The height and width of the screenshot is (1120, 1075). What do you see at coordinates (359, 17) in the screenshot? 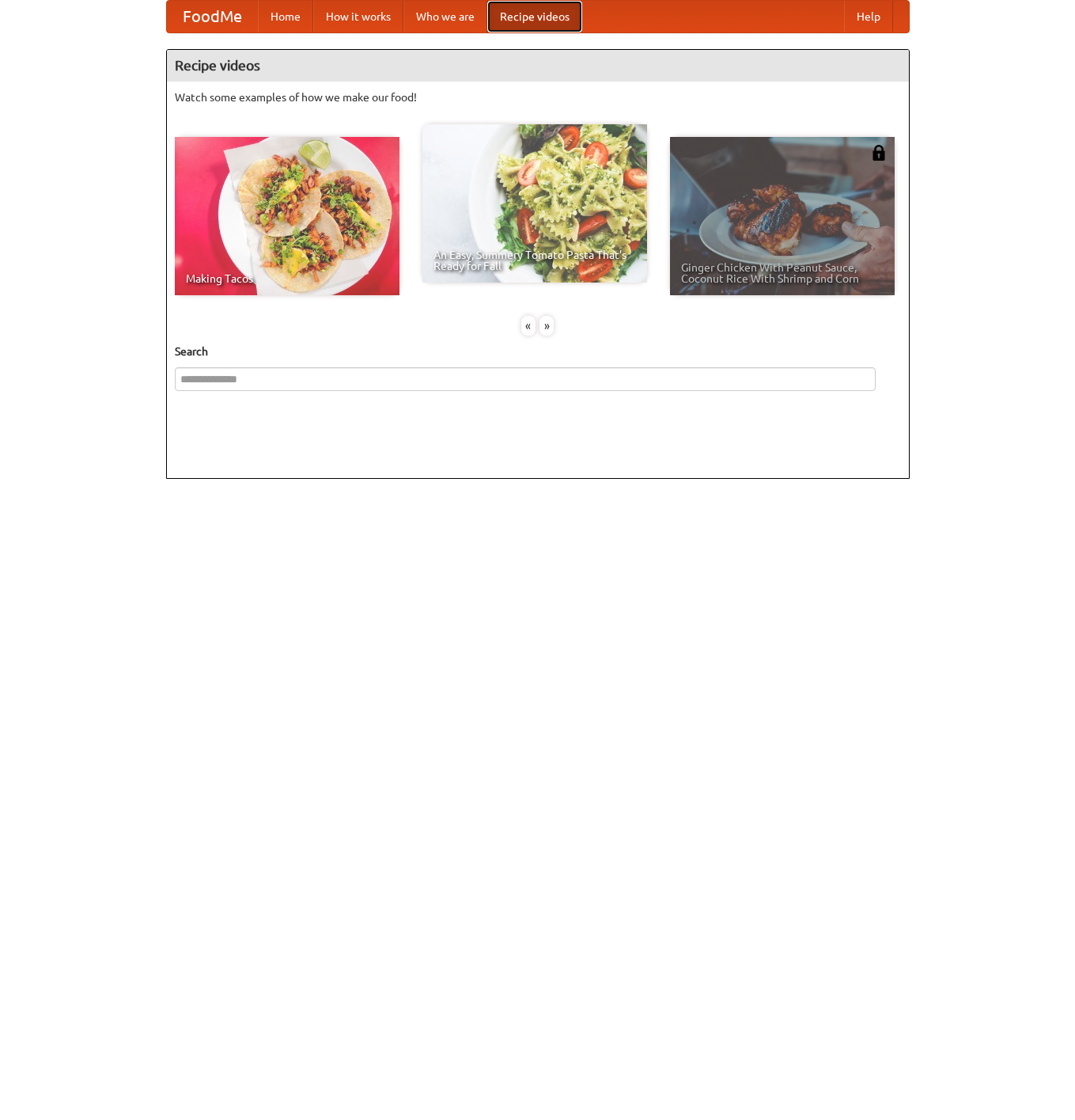
I see `a: How it works` at bounding box center [359, 17].